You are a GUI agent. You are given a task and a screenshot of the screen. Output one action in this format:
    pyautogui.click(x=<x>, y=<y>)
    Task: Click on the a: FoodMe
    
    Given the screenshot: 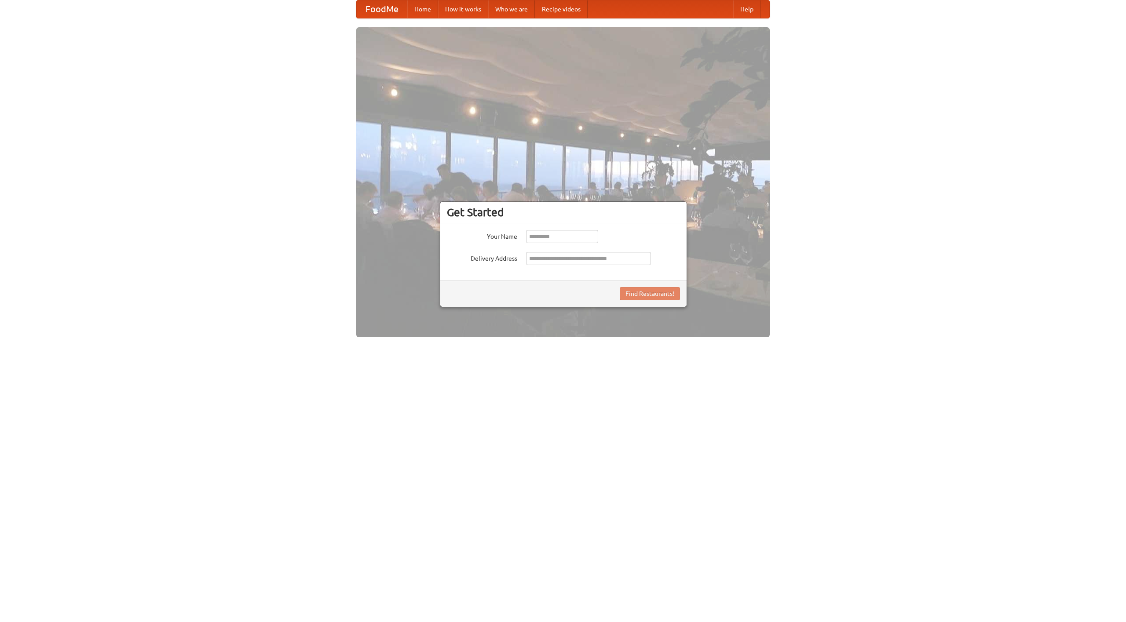 What is the action you would take?
    pyautogui.click(x=382, y=9)
    